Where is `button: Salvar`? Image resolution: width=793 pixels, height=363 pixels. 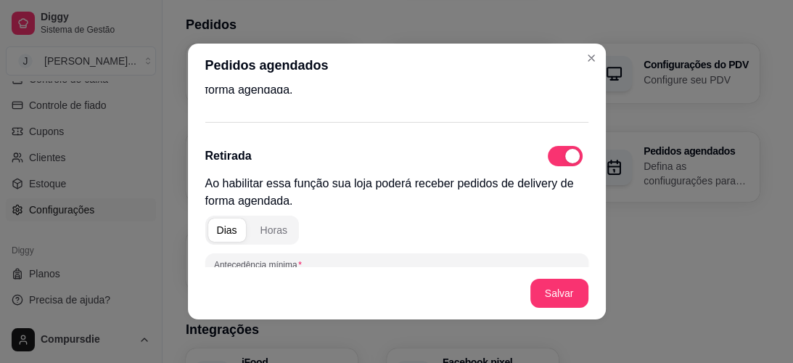 button: Salvar is located at coordinates (559, 293).